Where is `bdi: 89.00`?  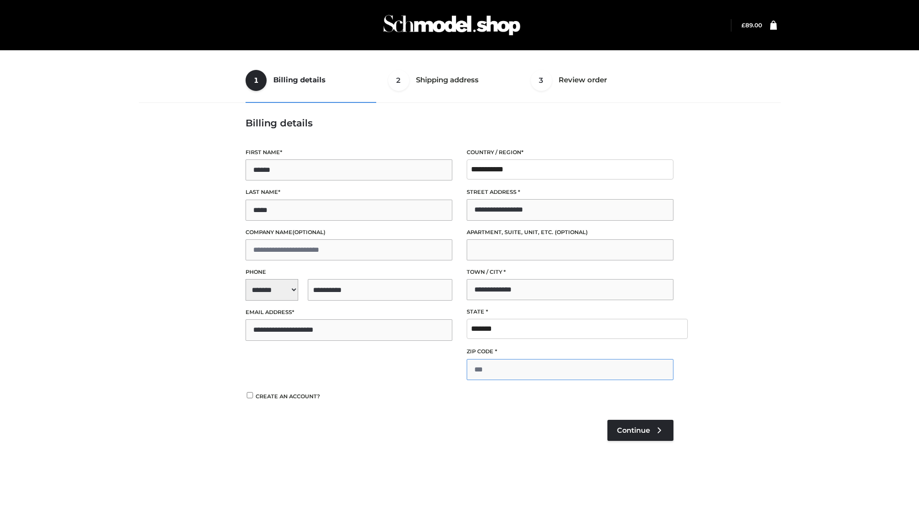 bdi: 89.00 is located at coordinates (752, 25).